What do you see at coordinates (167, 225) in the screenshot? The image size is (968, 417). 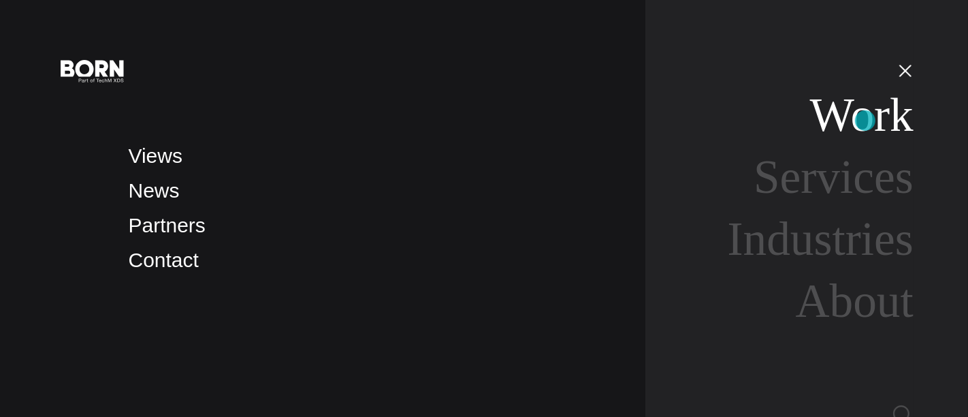 I see `a: Partners` at bounding box center [167, 225].